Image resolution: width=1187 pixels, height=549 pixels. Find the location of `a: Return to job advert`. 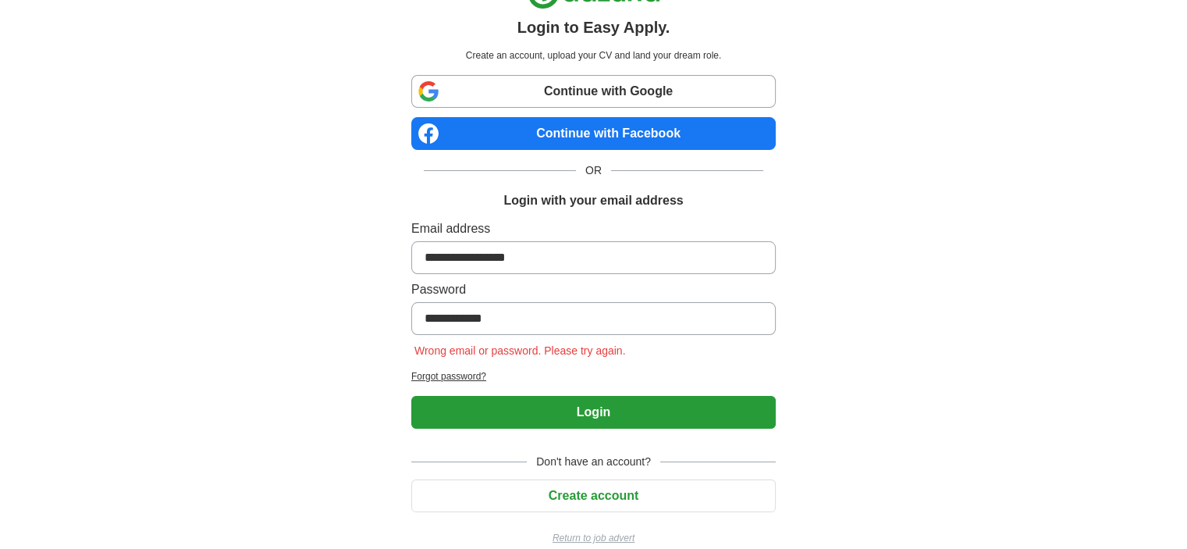

a: Return to job advert is located at coordinates (593, 538).